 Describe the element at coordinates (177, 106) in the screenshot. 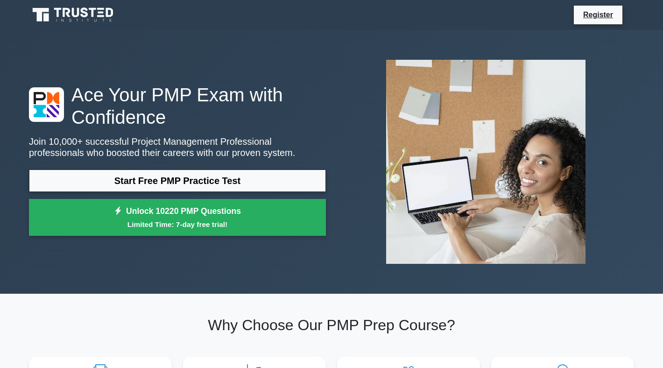

I see `h1: Ace Your PMP Exam with Confidence` at that location.